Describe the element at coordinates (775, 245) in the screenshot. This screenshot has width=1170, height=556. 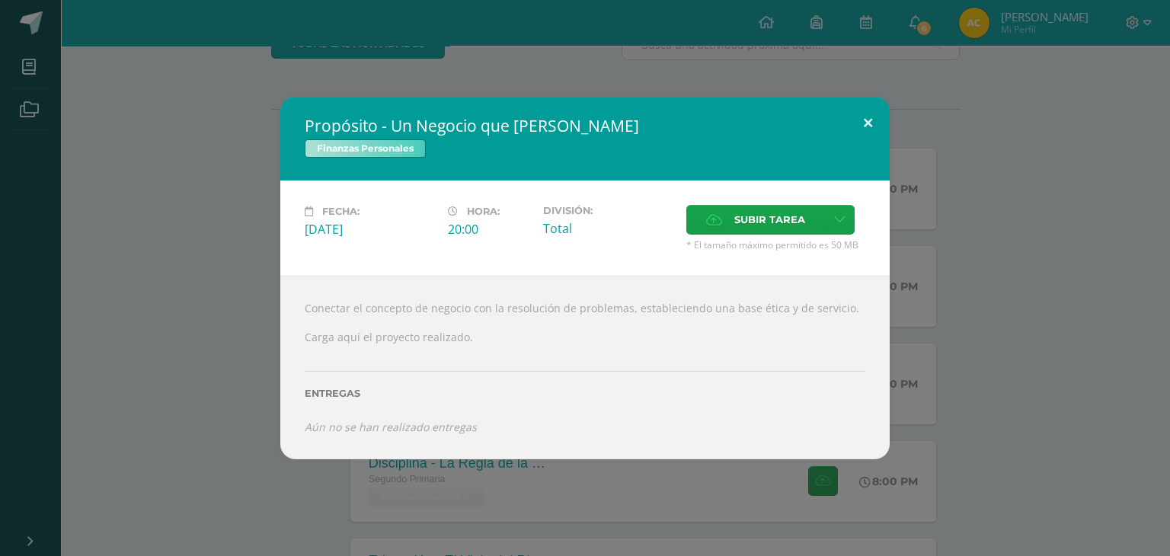
I see `span: * El tamaño máximo permitido es 50 MB` at that location.